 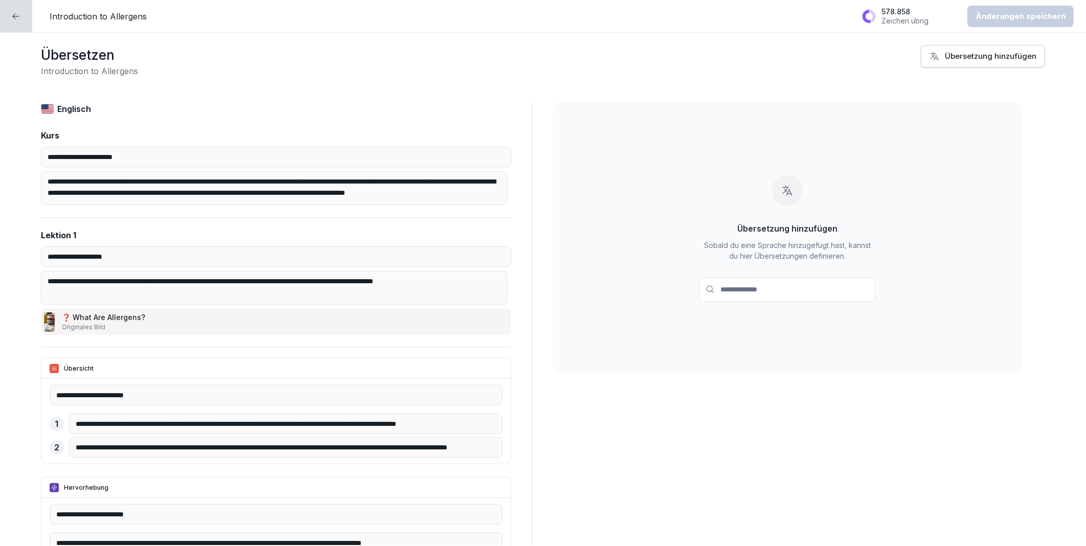 I want to click on p: Übersicht, so click(x=79, y=369).